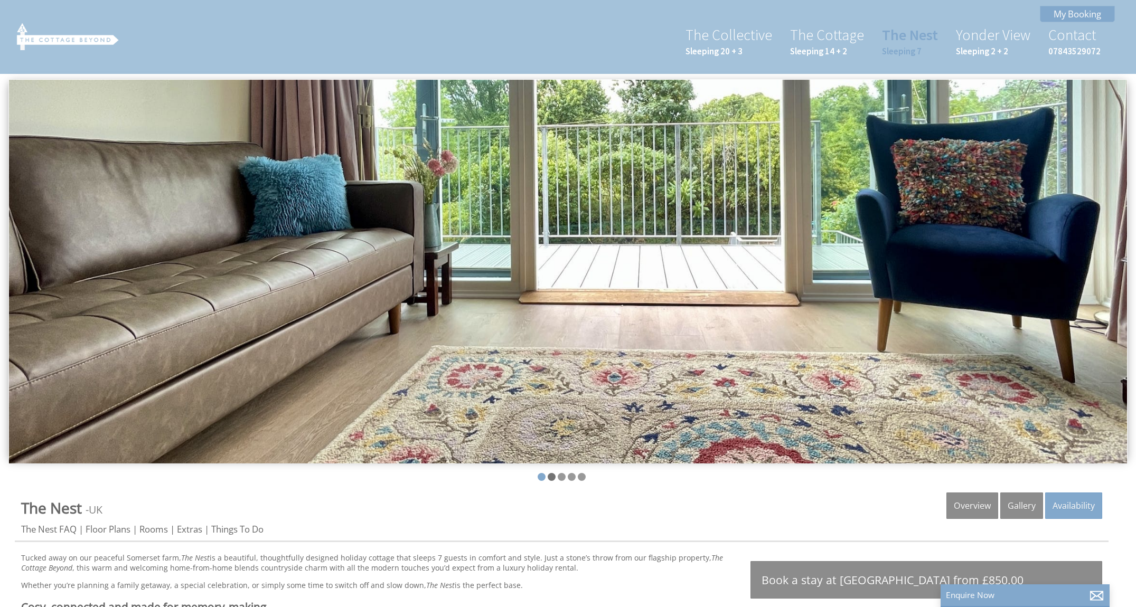  I want to click on a: Overview, so click(972, 506).